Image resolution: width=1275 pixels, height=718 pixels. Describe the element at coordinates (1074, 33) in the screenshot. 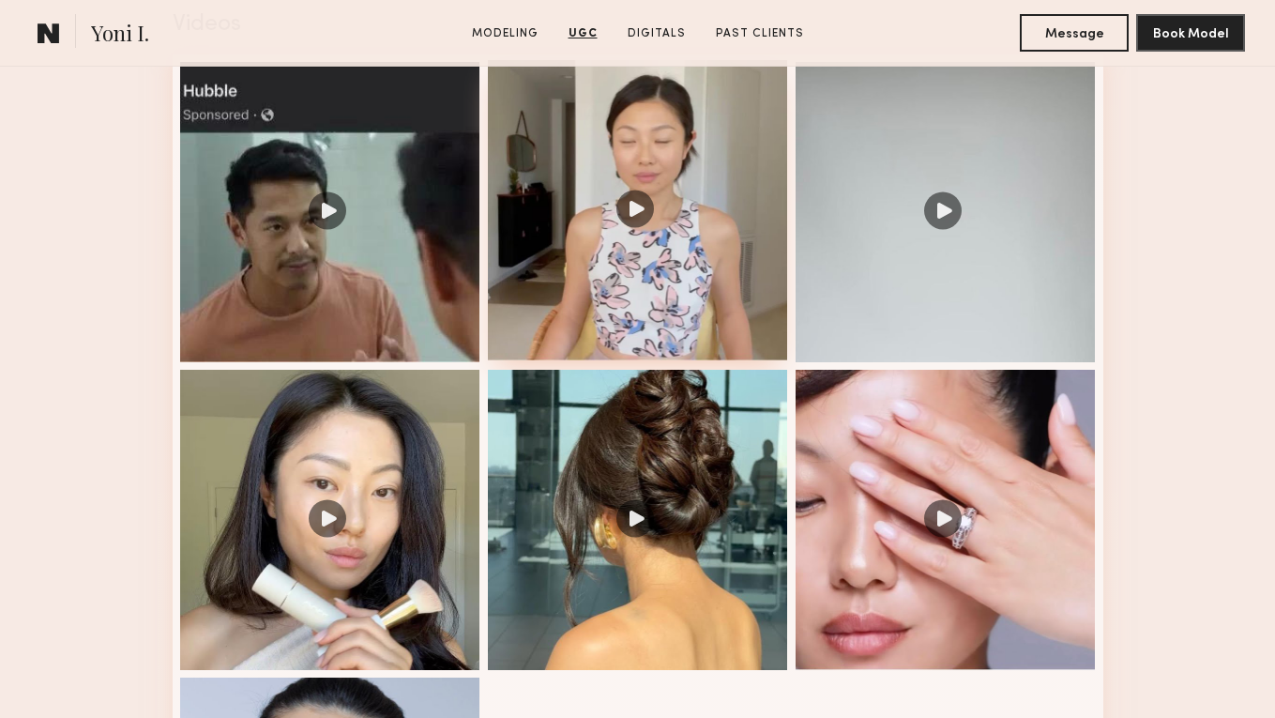

I see `button: Message` at that location.